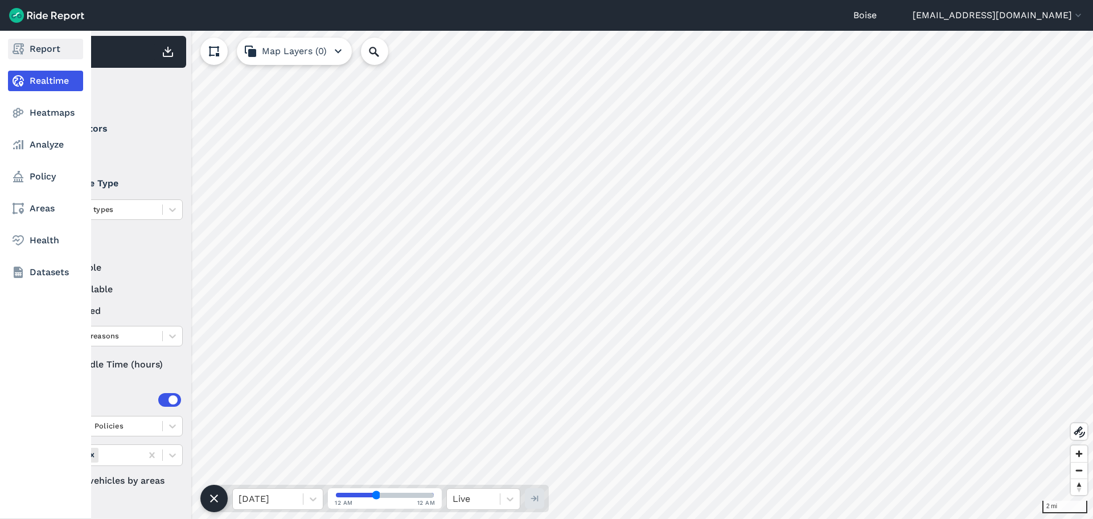  Describe the element at coordinates (46, 49) in the screenshot. I see `a: Report` at that location.